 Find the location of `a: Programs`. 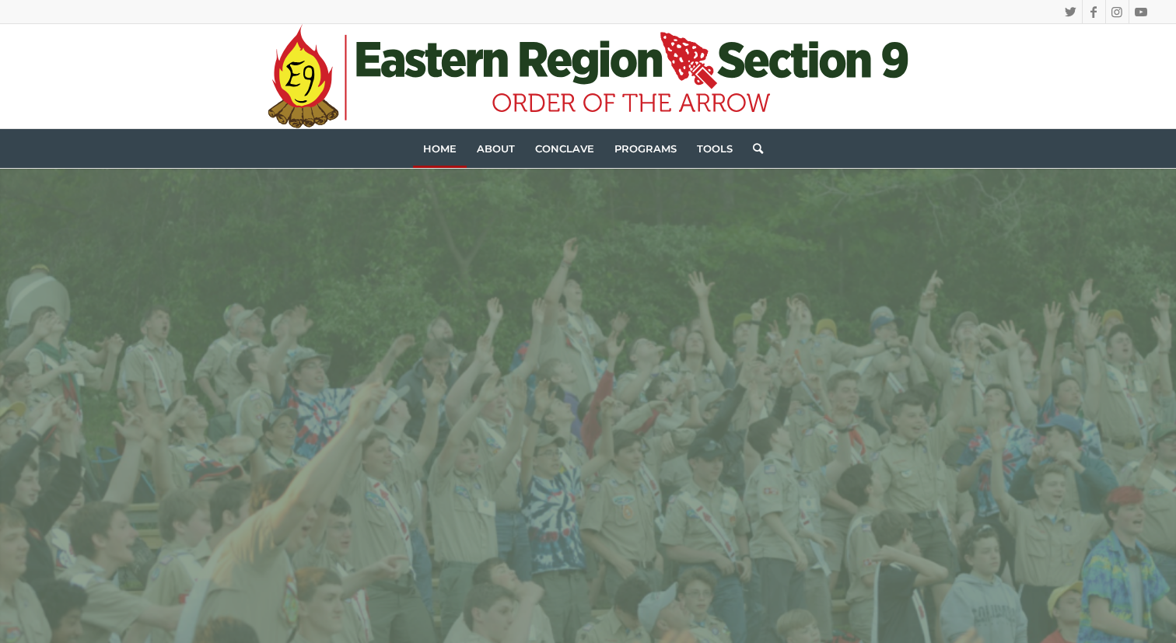

a: Programs is located at coordinates (646, 149).